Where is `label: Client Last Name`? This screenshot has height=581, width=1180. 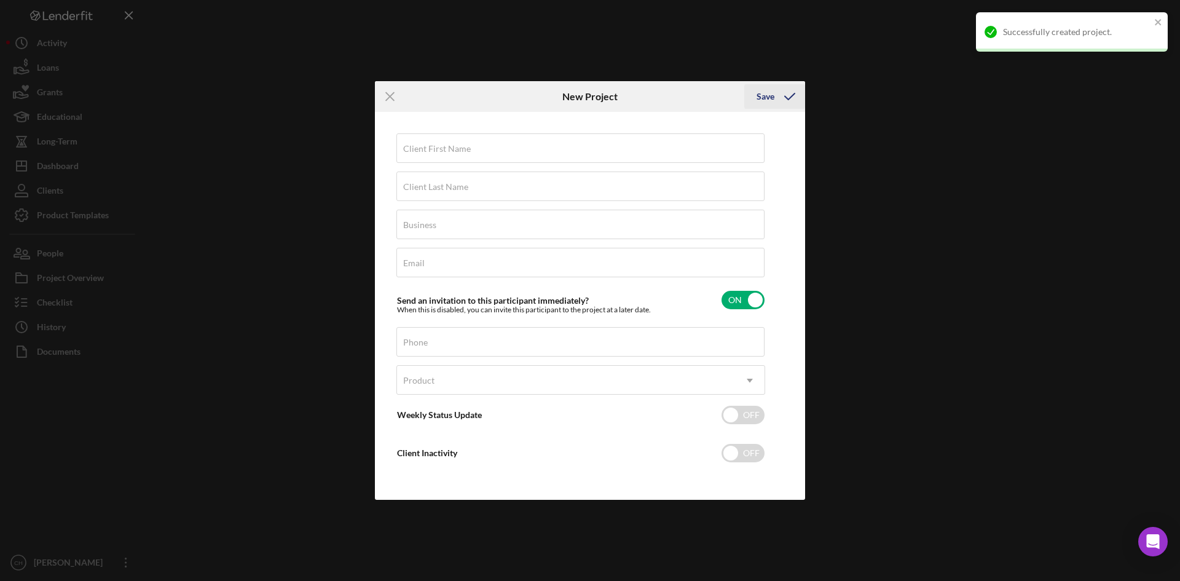
label: Client Last Name is located at coordinates (436, 187).